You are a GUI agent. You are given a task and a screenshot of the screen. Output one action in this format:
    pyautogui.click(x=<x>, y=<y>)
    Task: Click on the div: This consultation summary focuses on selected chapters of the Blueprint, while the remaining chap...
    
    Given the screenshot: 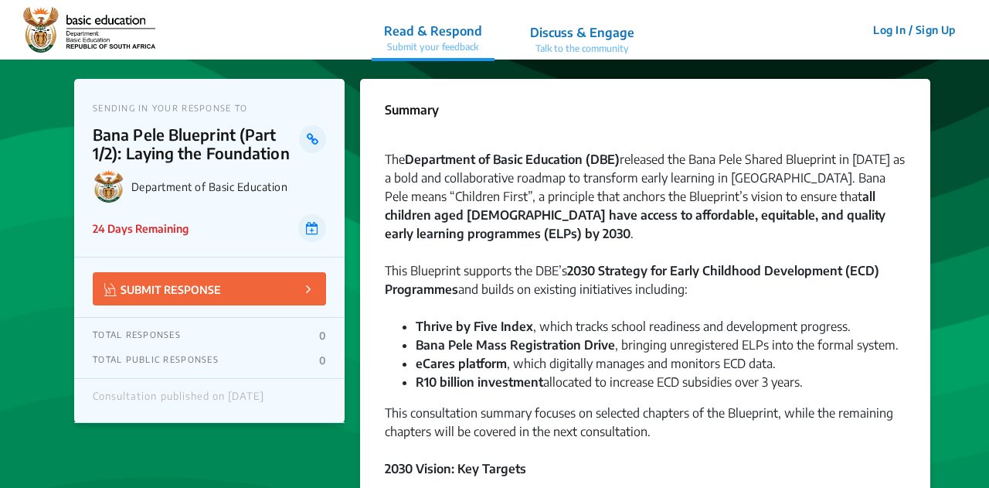 What is the action you would take?
    pyautogui.click(x=645, y=431)
    